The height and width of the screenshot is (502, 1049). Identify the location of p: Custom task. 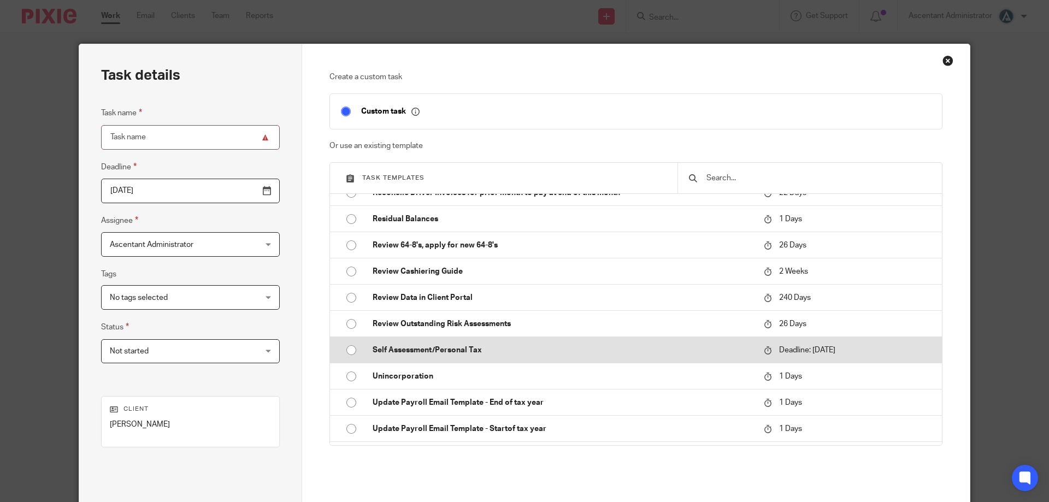
(390, 111).